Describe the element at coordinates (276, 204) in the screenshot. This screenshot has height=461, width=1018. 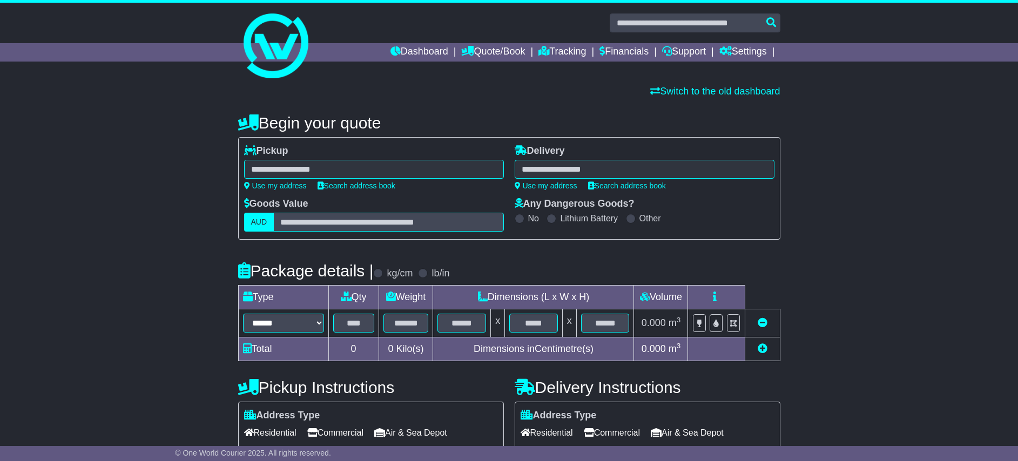
I see `label: Goods Value` at that location.